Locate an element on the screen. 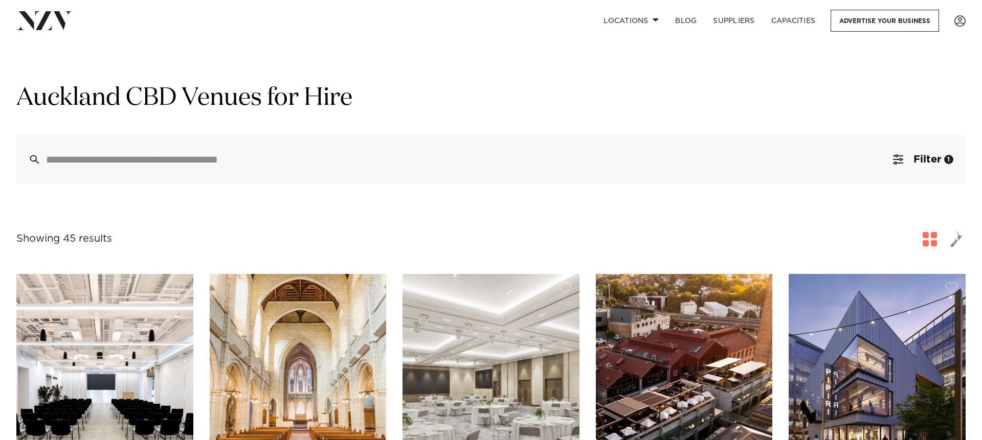 This screenshot has width=982, height=440. a: BLOG is located at coordinates (686, 20).